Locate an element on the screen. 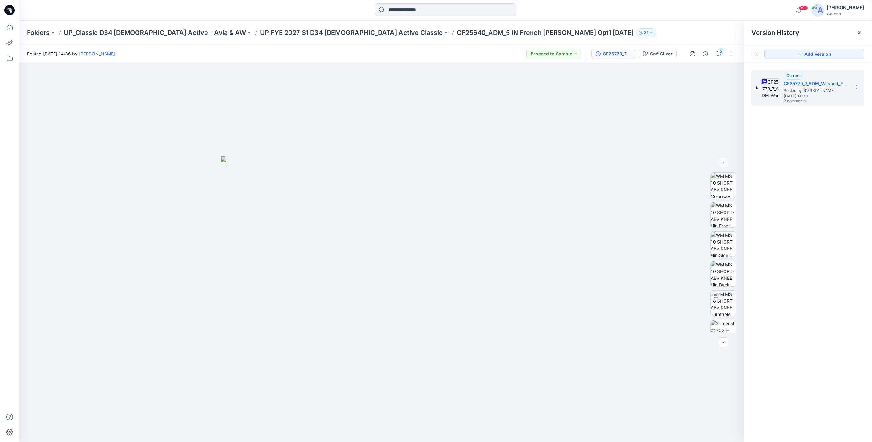 Image resolution: width=872 pixels, height=442 pixels. button: 31 is located at coordinates (646, 33).